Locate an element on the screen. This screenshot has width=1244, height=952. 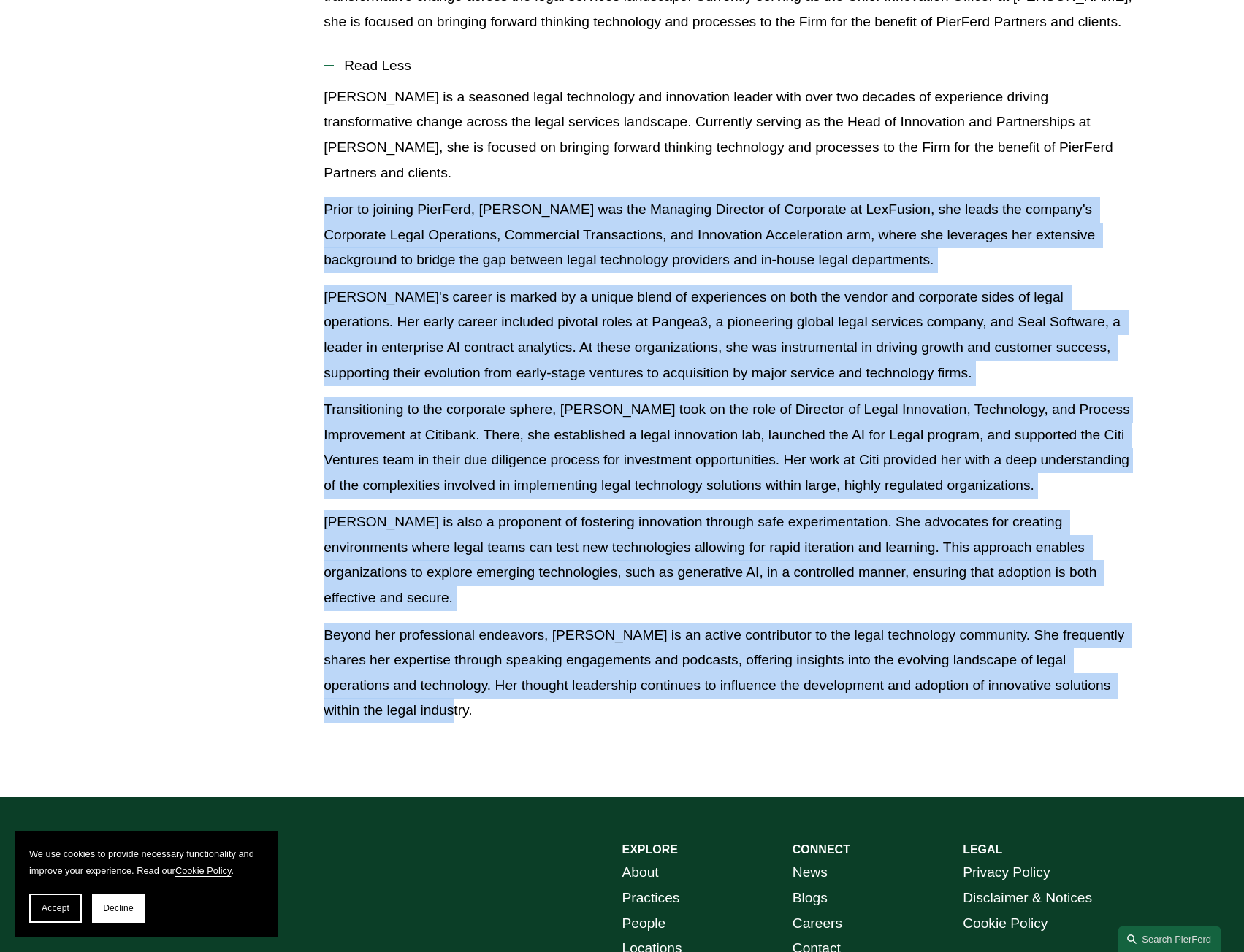
span: Decline is located at coordinates (119, 908).